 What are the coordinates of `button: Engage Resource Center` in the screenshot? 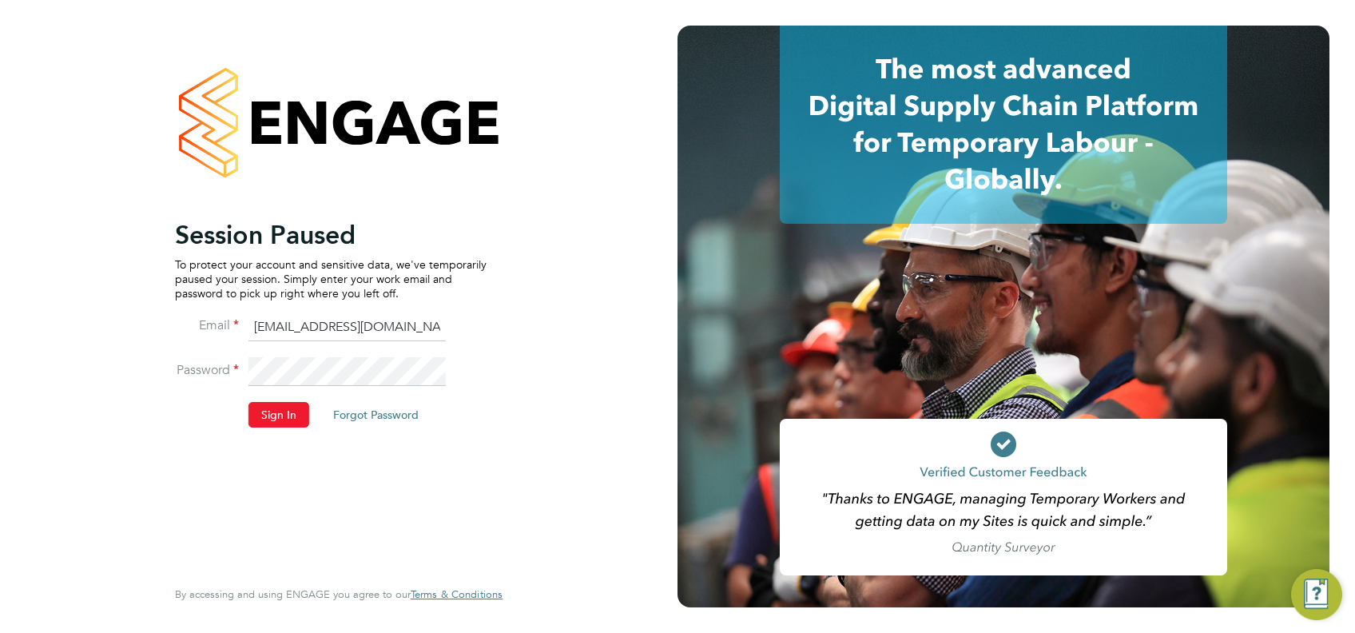 It's located at (1316, 594).